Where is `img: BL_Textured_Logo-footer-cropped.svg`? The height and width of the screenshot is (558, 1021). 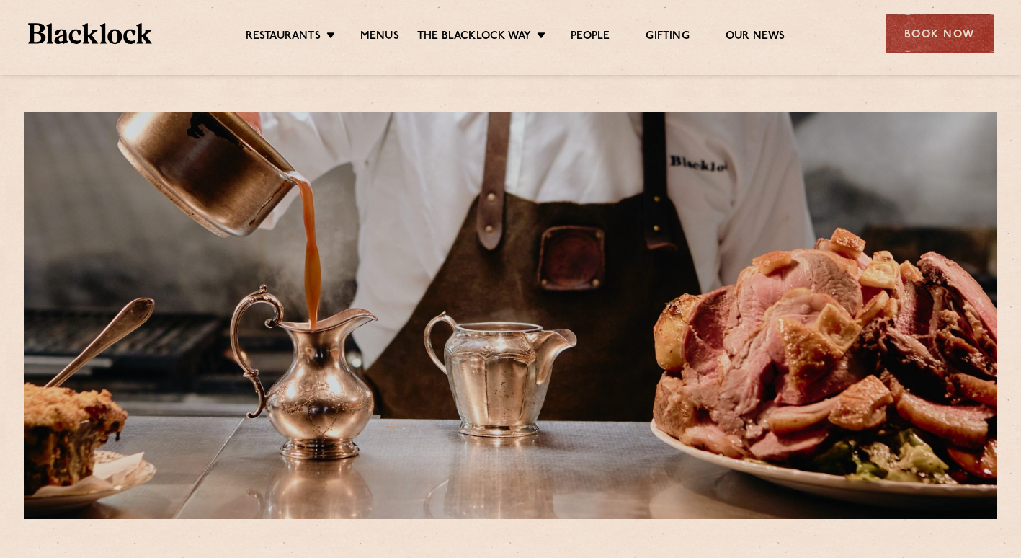 img: BL_Textured_Logo-footer-cropped.svg is located at coordinates (90, 33).